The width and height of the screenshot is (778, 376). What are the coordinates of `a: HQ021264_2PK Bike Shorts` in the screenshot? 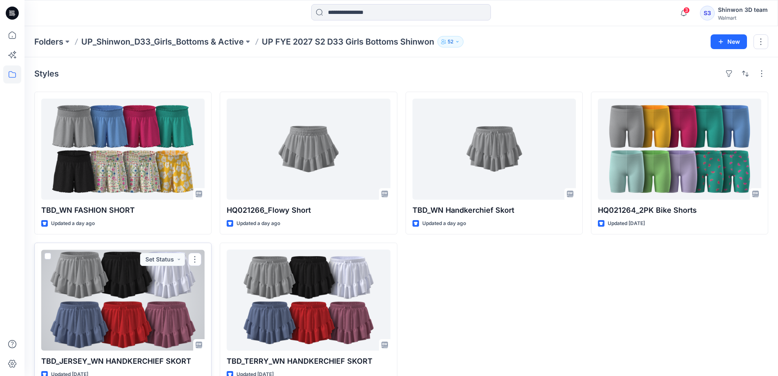 It's located at (680, 149).